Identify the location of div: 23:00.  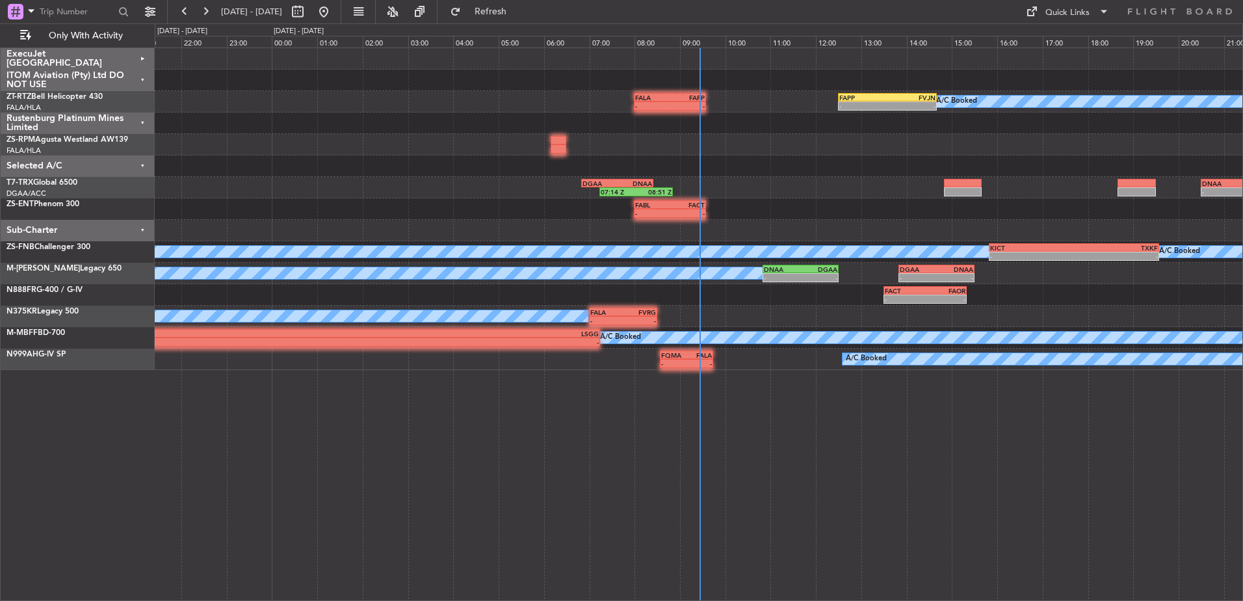
(250, 42).